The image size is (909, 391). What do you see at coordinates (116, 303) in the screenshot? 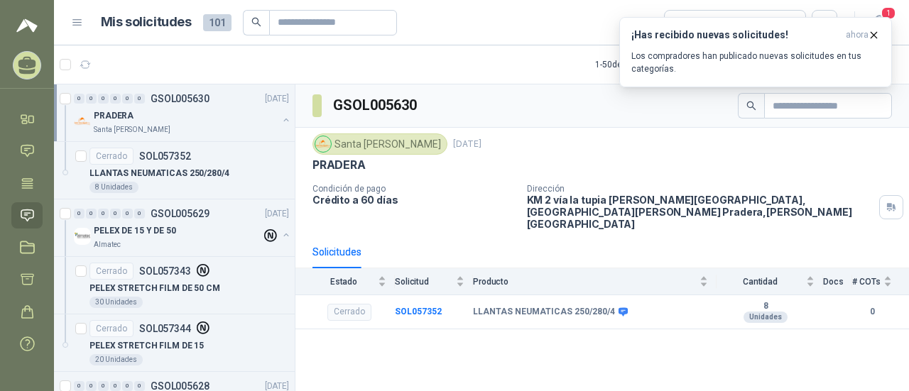
I see `div: 30 Unidades` at bounding box center [116, 303].